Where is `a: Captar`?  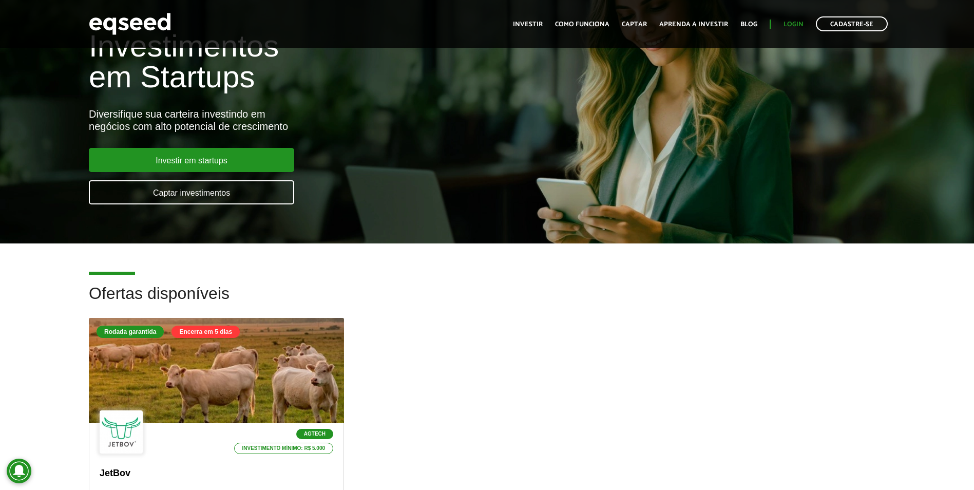
a: Captar is located at coordinates (634, 24).